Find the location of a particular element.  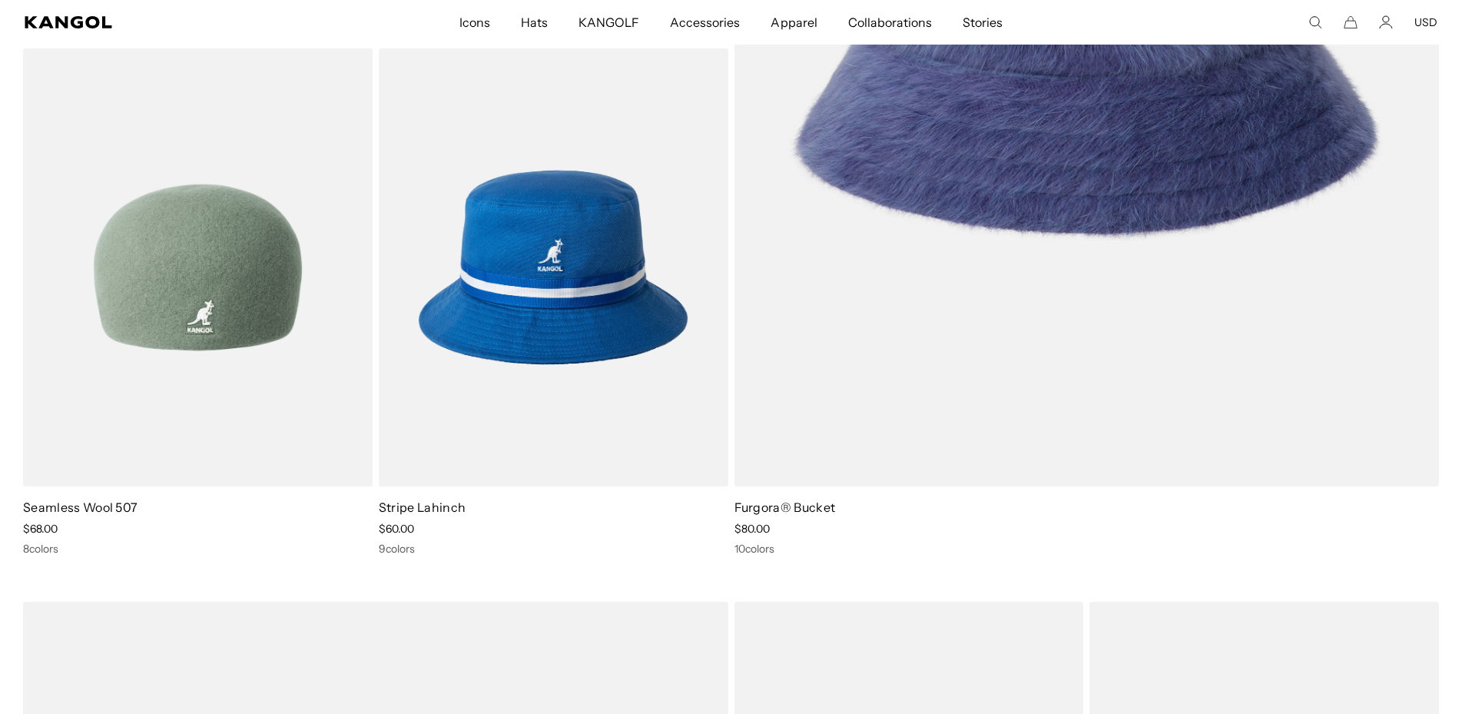

span: $68.00 is located at coordinates (40, 528).